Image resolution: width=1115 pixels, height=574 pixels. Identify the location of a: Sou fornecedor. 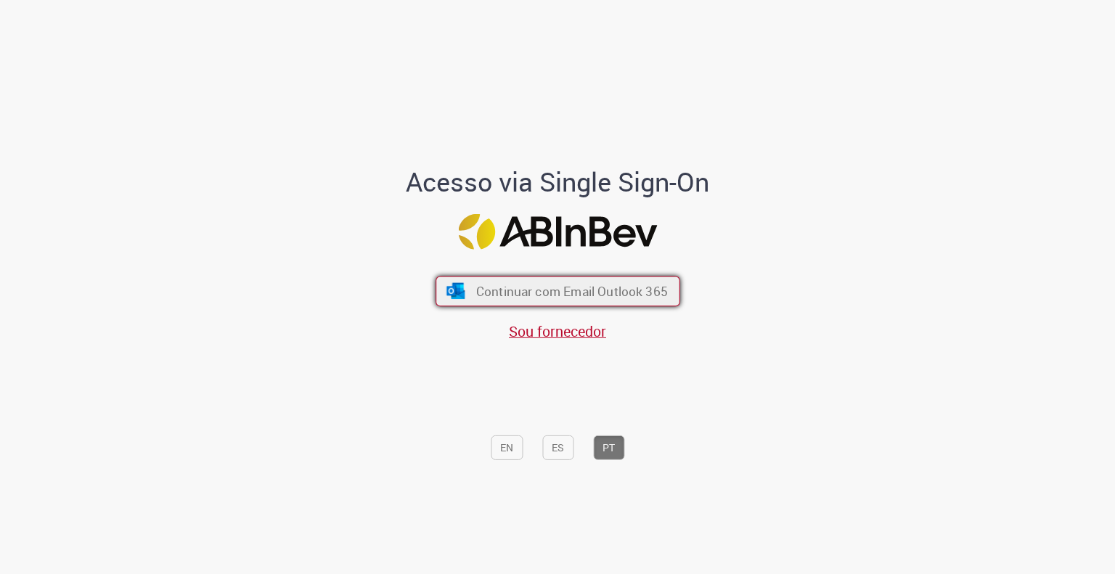
(558, 331).